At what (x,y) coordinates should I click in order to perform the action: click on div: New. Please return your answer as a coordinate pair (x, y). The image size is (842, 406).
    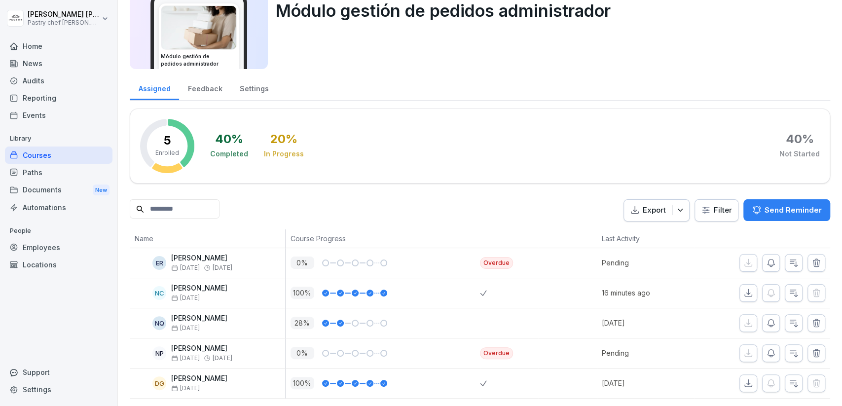
    Looking at the image, I should click on (101, 190).